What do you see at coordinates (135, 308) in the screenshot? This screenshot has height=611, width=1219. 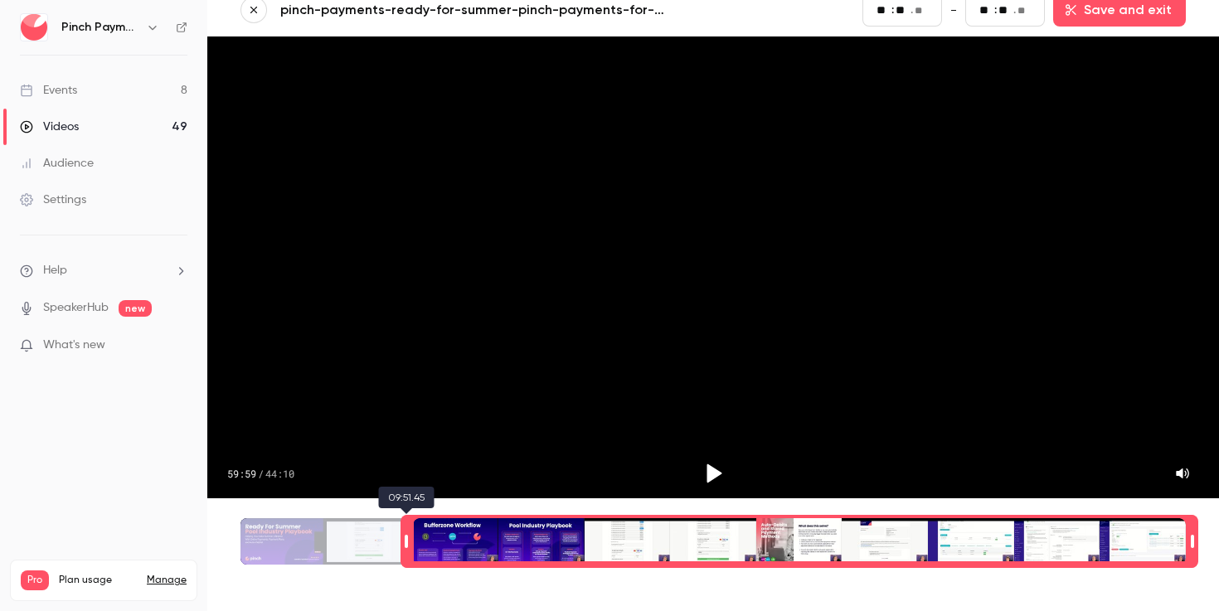 I see `span: new` at bounding box center [135, 308].